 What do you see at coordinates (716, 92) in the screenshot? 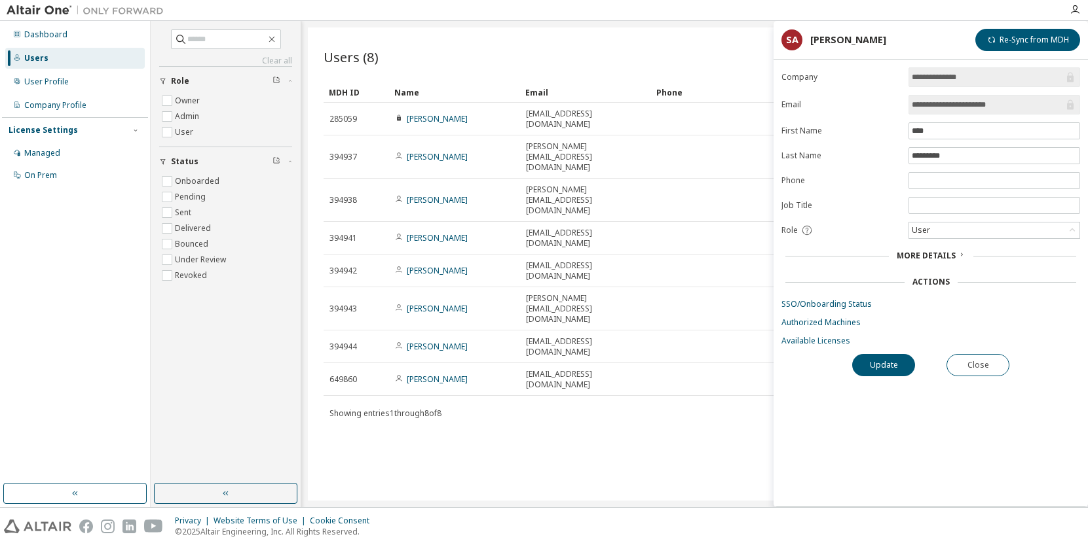
I see `div: Phone` at bounding box center [716, 92].